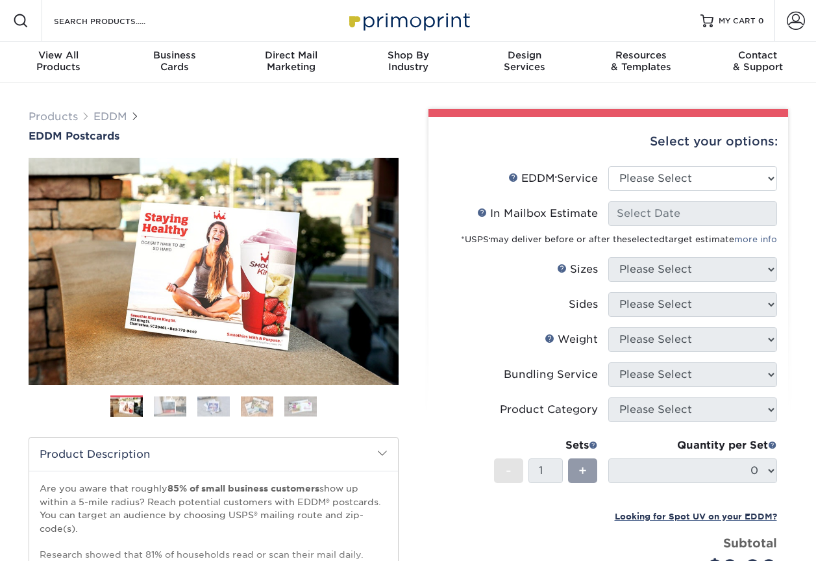 This screenshot has width=816, height=561. Describe the element at coordinates (642, 61) in the screenshot. I see `div: & Templates` at that location.